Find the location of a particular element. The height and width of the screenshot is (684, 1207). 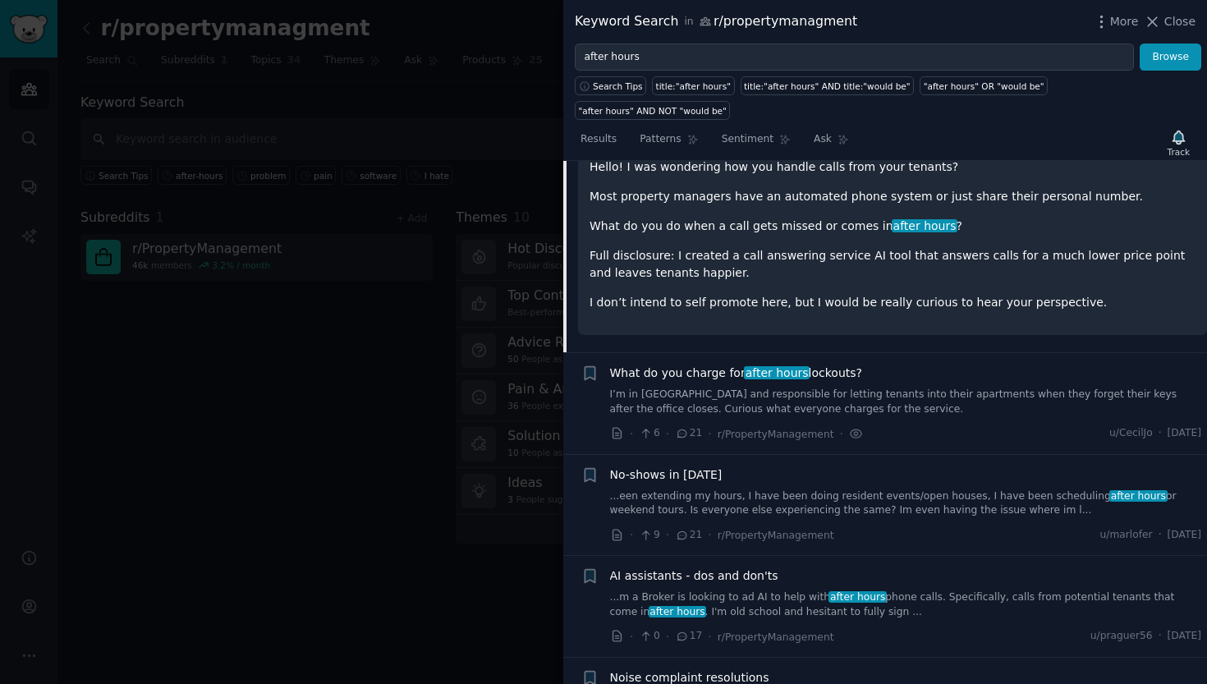

div: "after hours" AND NOT "would be" is located at coordinates (653, 111).